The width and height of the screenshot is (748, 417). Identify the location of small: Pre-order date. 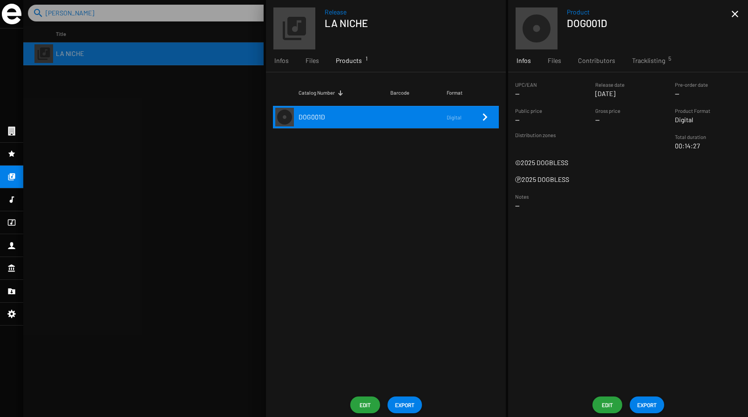
(692, 84).